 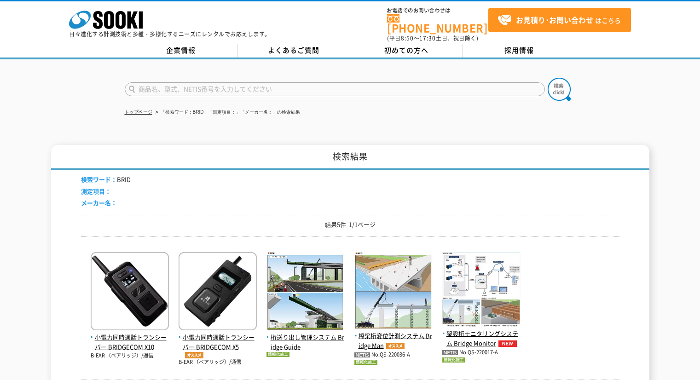 What do you see at coordinates (170, 34) in the screenshot?
I see `p: 日々進化する計測技術と多種・多様化するニーズにレンタルでお応えします。` at bounding box center [170, 34].